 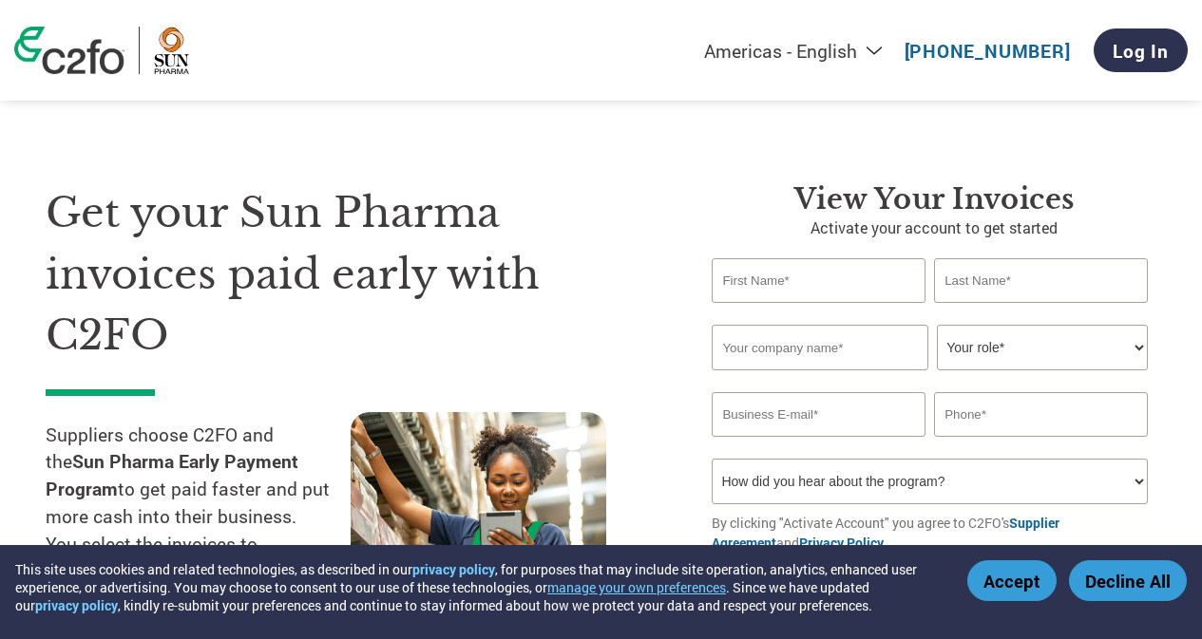 What do you see at coordinates (1040, 445) in the screenshot?
I see `div: Inavlid Phone Number` at bounding box center [1040, 445].